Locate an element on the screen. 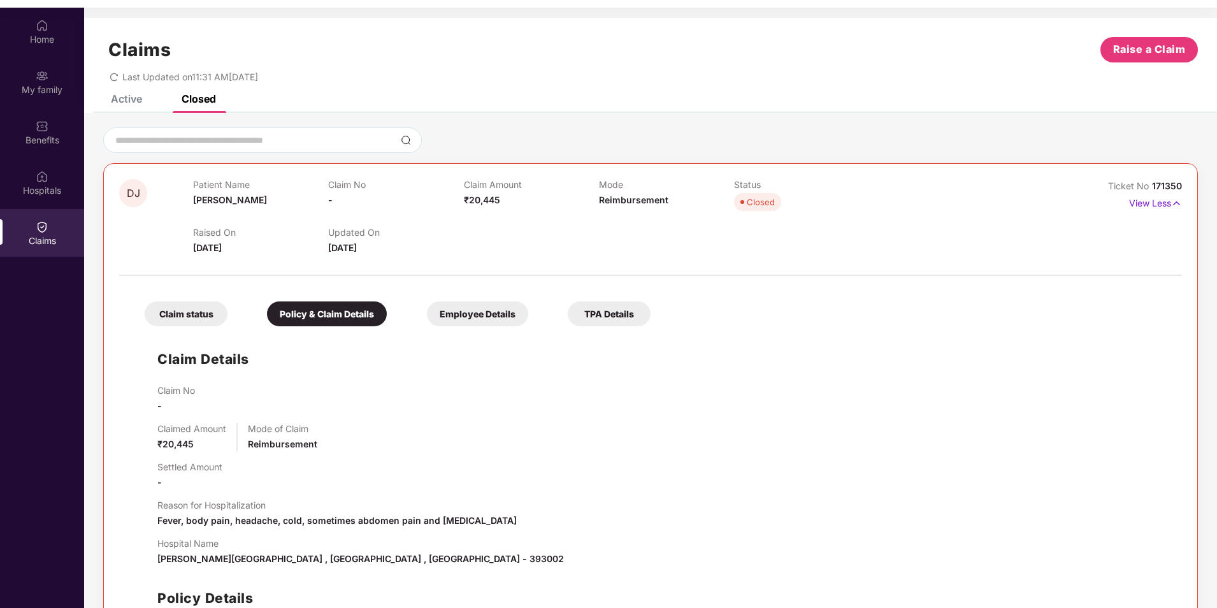 The image size is (1217, 608). div: TPA Details is located at coordinates (609, 313).